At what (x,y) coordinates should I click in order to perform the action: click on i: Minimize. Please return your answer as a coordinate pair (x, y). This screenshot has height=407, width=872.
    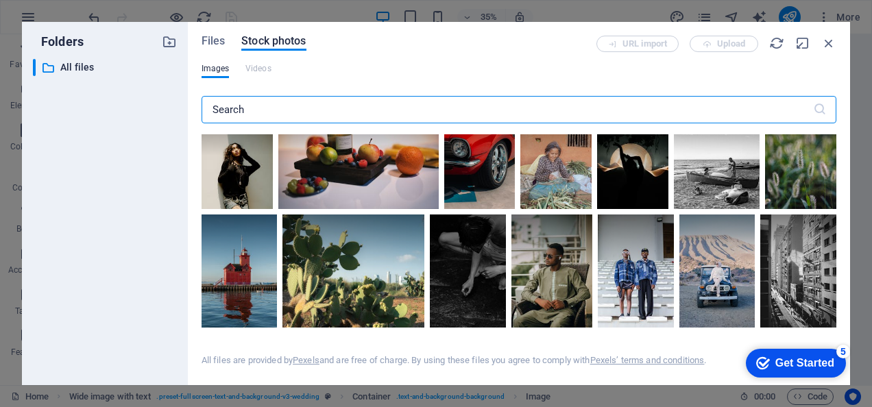
    Looking at the image, I should click on (803, 43).